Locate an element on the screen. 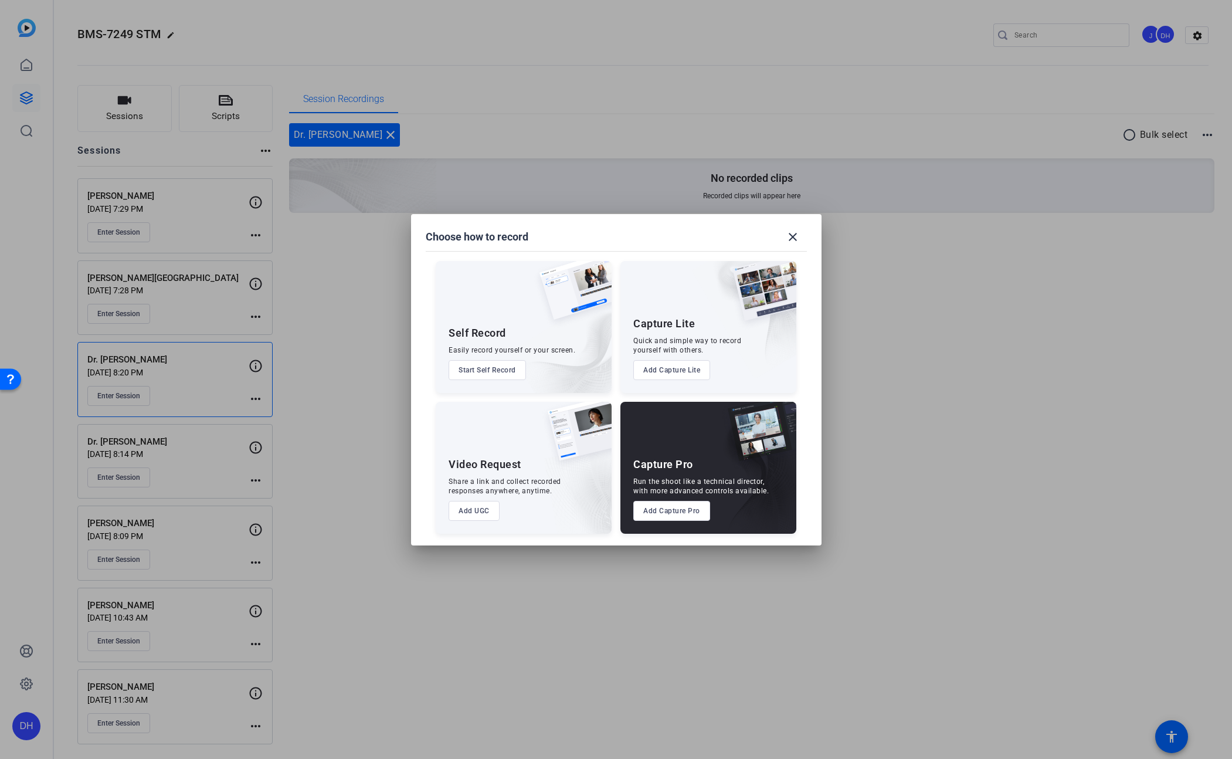 This screenshot has width=1232, height=759. div: Quick and simple way to record yourself with others. is located at coordinates (687, 345).